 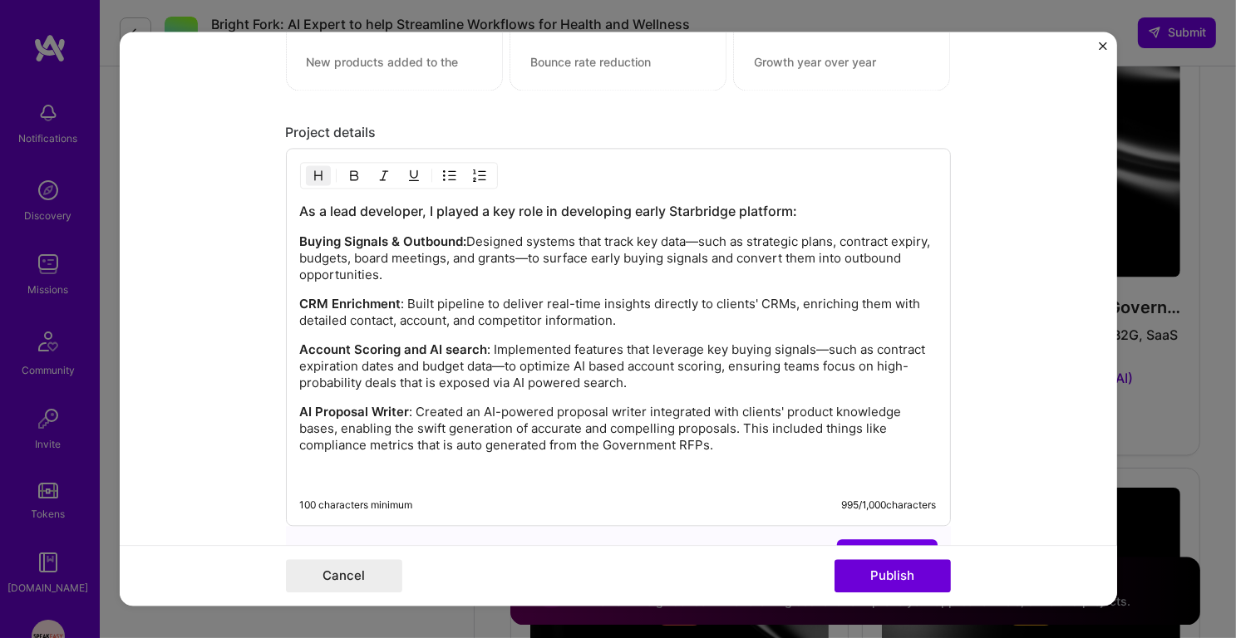 I want to click on div: 100 characters minimum, so click(x=356, y=506).